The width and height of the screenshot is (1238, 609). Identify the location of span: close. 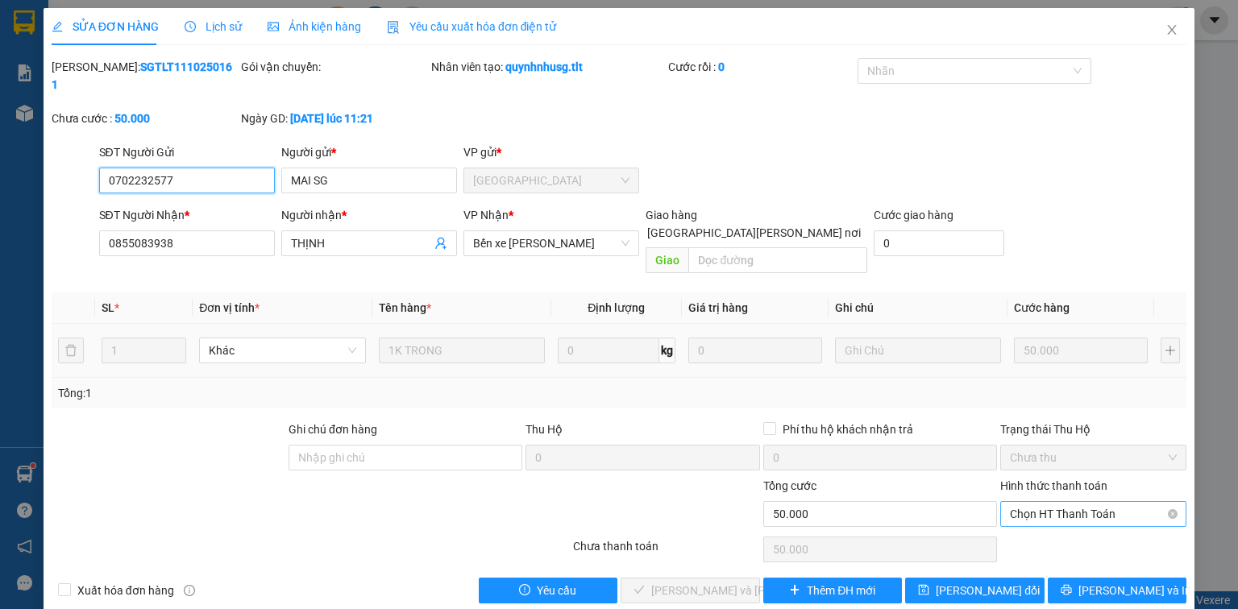
(1172, 30).